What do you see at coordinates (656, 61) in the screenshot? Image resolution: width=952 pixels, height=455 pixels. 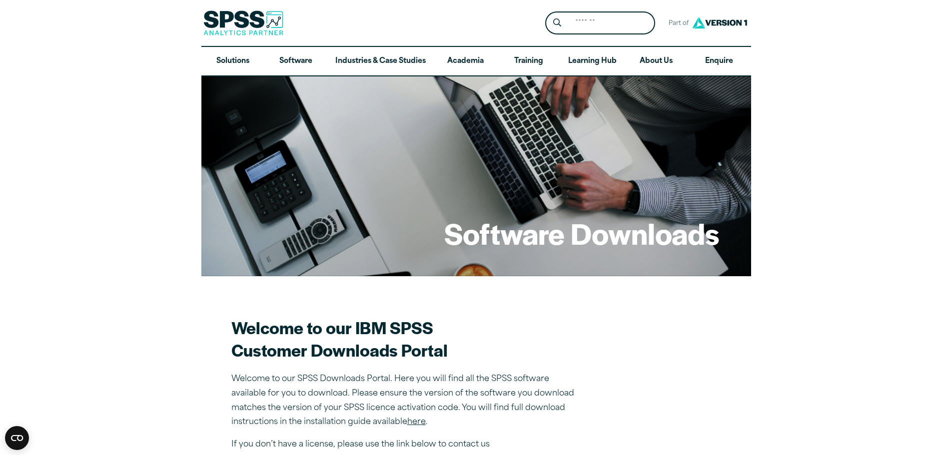 I see `a: About Us` at bounding box center [656, 61].